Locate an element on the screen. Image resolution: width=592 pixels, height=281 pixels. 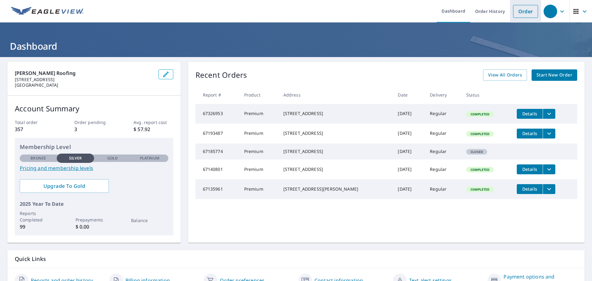
td: 67326953 is located at coordinates (217, 114).